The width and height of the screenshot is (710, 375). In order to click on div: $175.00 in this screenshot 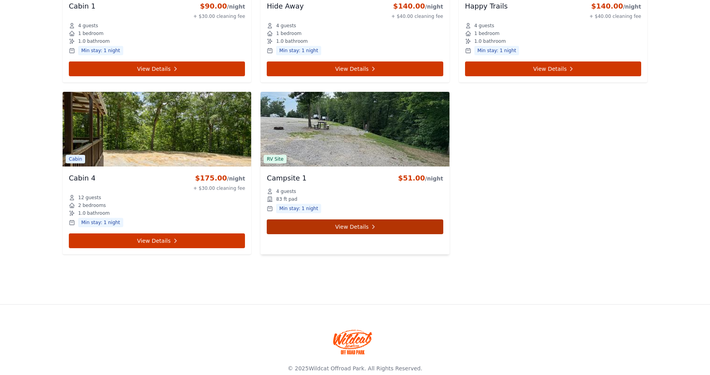, I will do `click(219, 178)`.